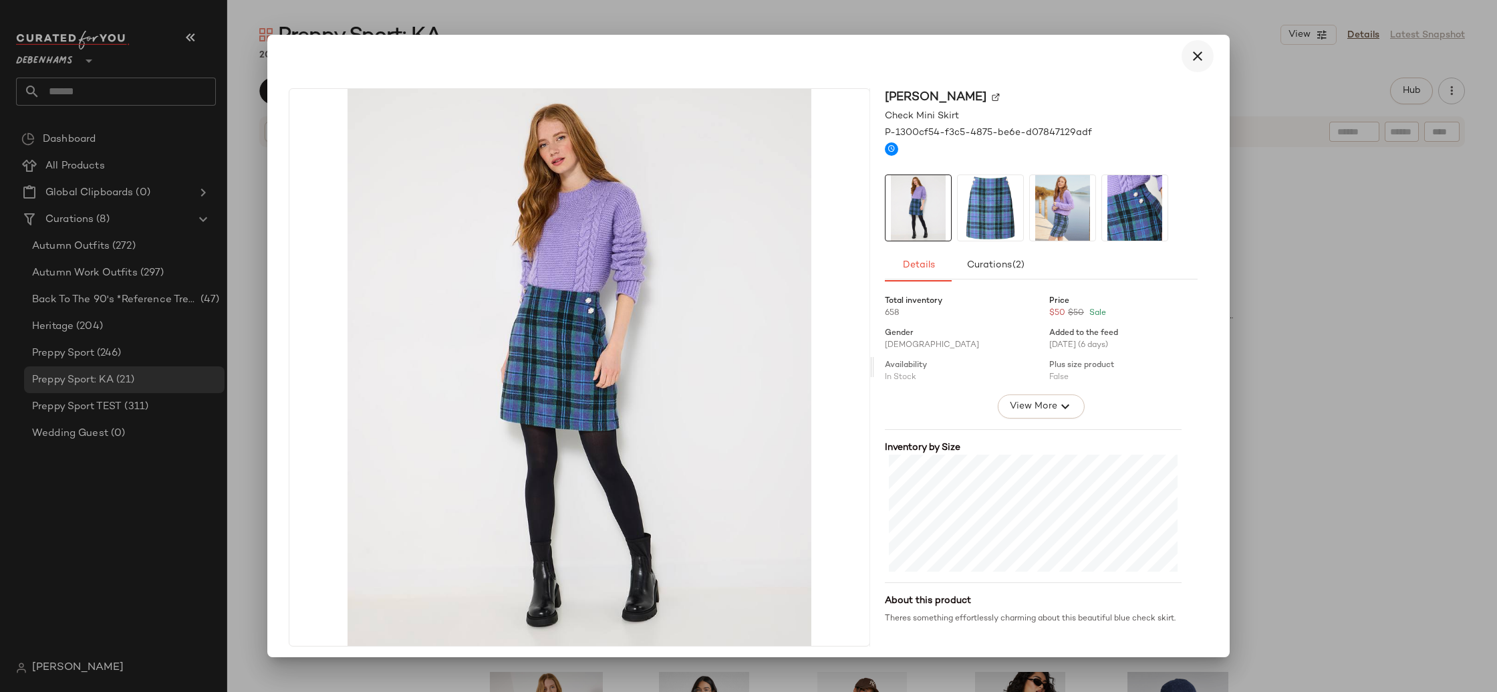 The image size is (1497, 692). What do you see at coordinates (988, 132) in the screenshot?
I see `span: P-1300cf54-f3c5-4875-be6e-d07847129adf` at bounding box center [988, 132].